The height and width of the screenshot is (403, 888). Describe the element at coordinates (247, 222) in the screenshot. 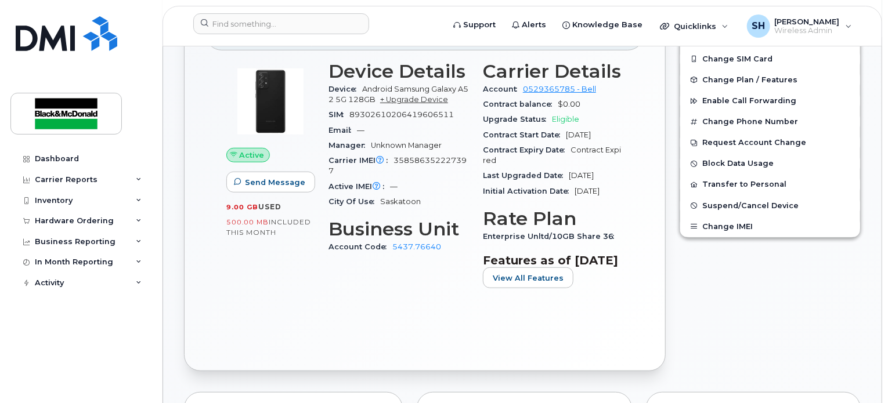

I see `span: 500.00 MB` at that location.